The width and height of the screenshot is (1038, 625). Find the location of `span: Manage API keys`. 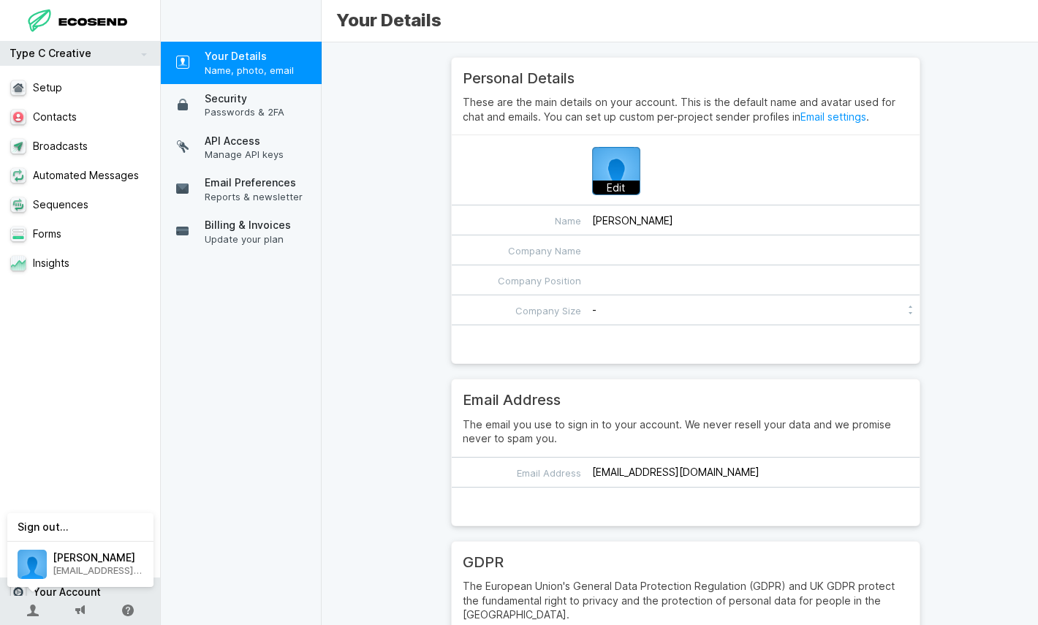

span: Manage API keys is located at coordinates (265, 154).